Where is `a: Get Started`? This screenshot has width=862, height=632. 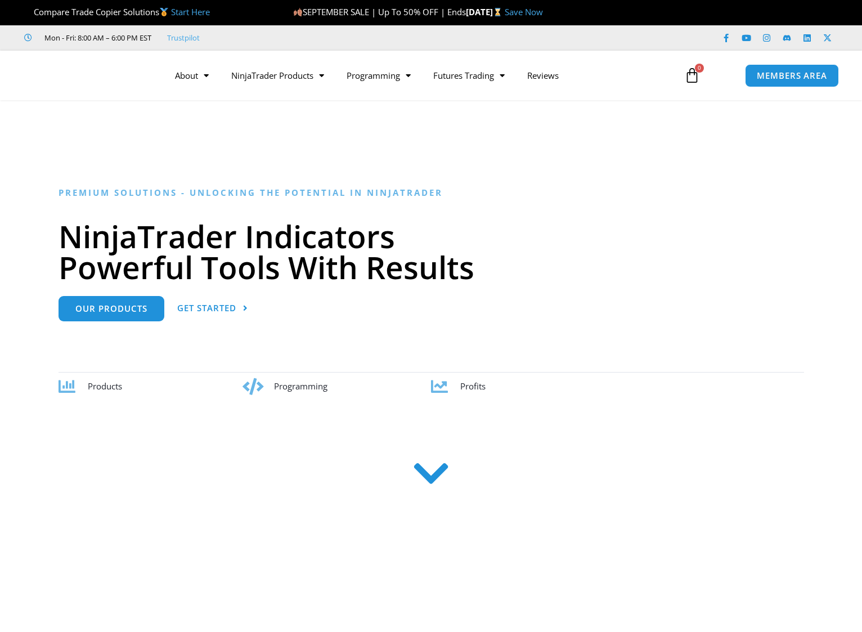 a: Get Started is located at coordinates (213, 309).